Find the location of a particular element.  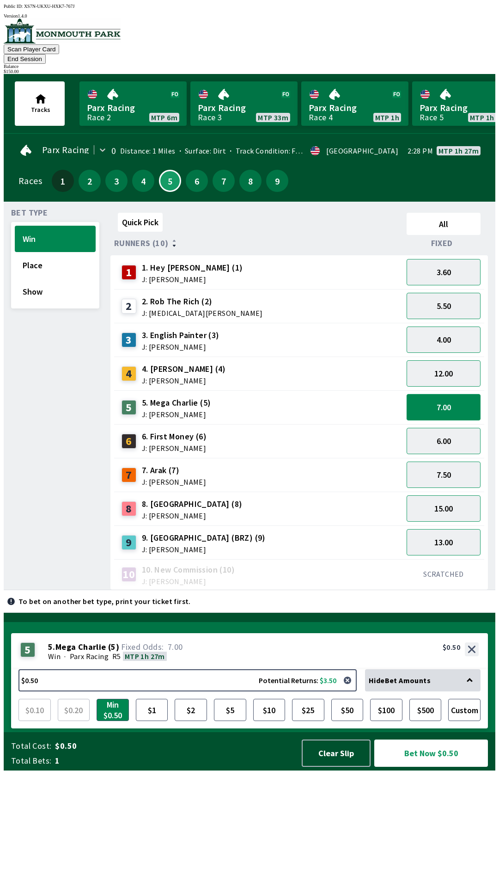

div: 1 is located at coordinates (129, 272).